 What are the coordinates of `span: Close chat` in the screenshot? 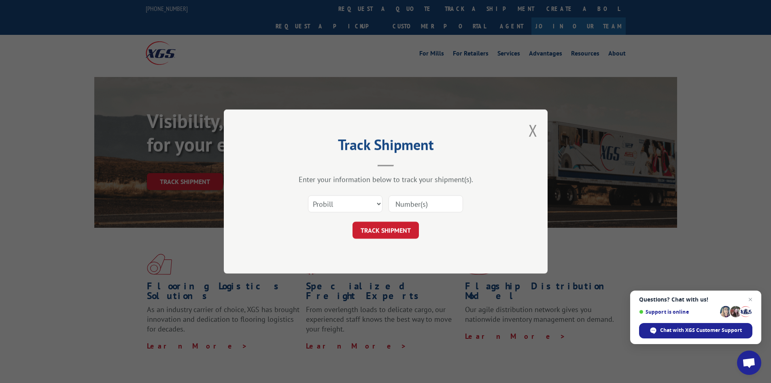 It's located at (751, 299).